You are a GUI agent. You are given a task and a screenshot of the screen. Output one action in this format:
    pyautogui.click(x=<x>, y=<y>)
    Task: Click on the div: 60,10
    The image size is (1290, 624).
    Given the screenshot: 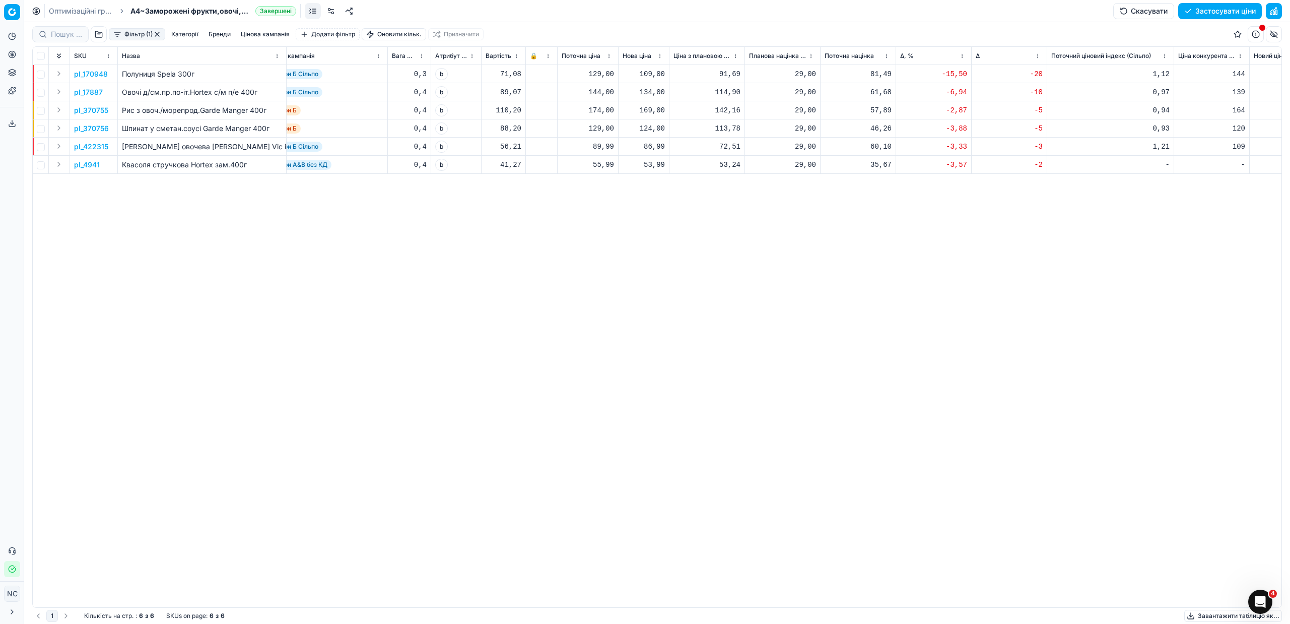 What is the action you would take?
    pyautogui.click(x=858, y=147)
    